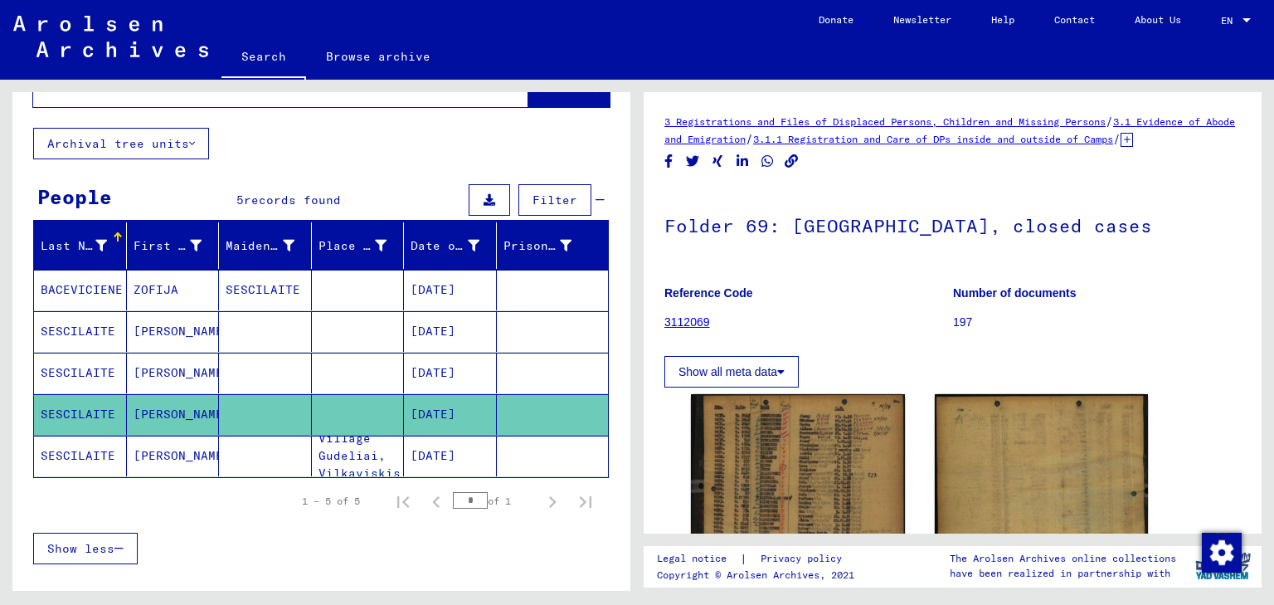 The height and width of the screenshot is (605, 1274). Describe the element at coordinates (1014, 293) in the screenshot. I see `b: Number of documents` at that location.